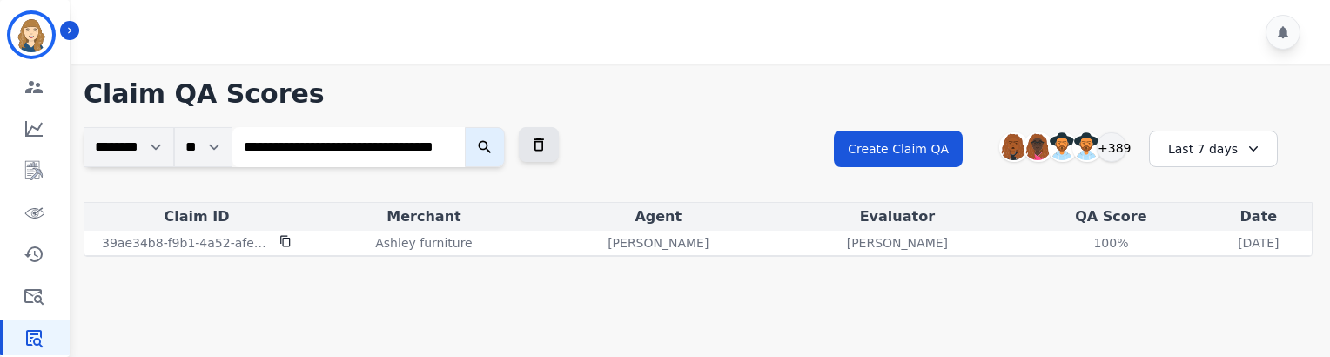  Describe the element at coordinates (1111, 217) in the screenshot. I see `div: QA Score` at that location.